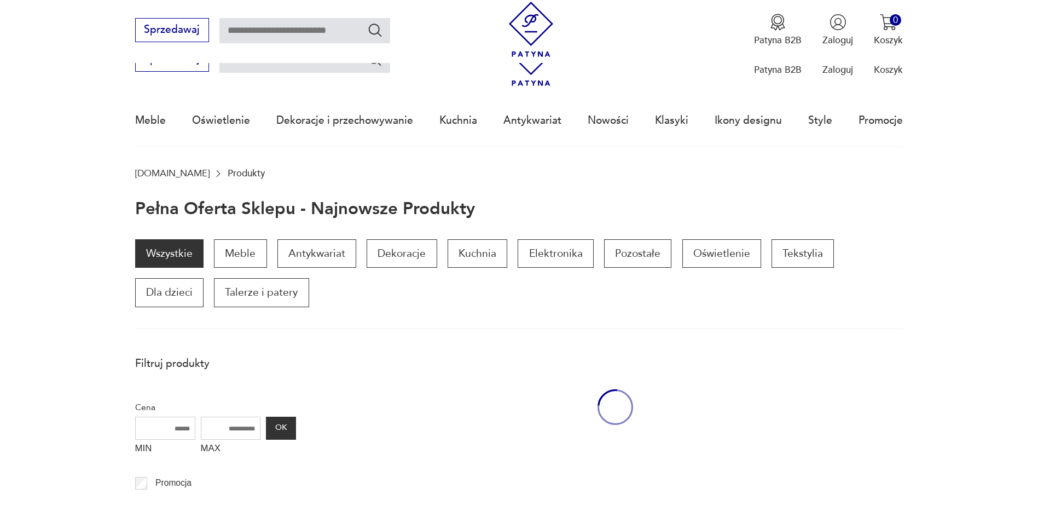 This screenshot has height=506, width=1038. What do you see at coordinates (896, 20) in the screenshot?
I see `div: 0` at bounding box center [896, 20].